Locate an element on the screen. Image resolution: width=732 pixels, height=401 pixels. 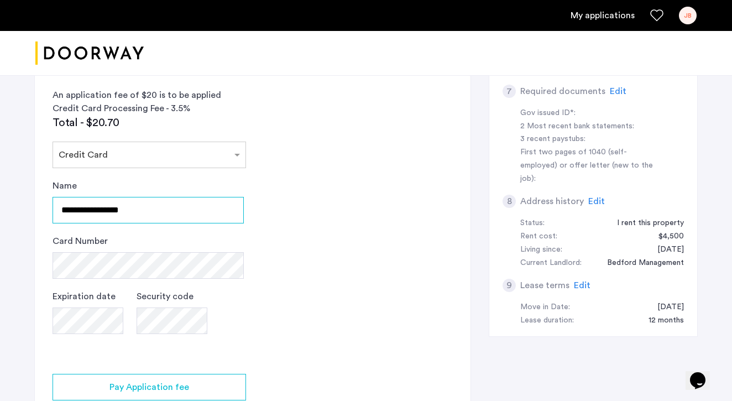
div: Current Landlord: is located at coordinates (550, 263).